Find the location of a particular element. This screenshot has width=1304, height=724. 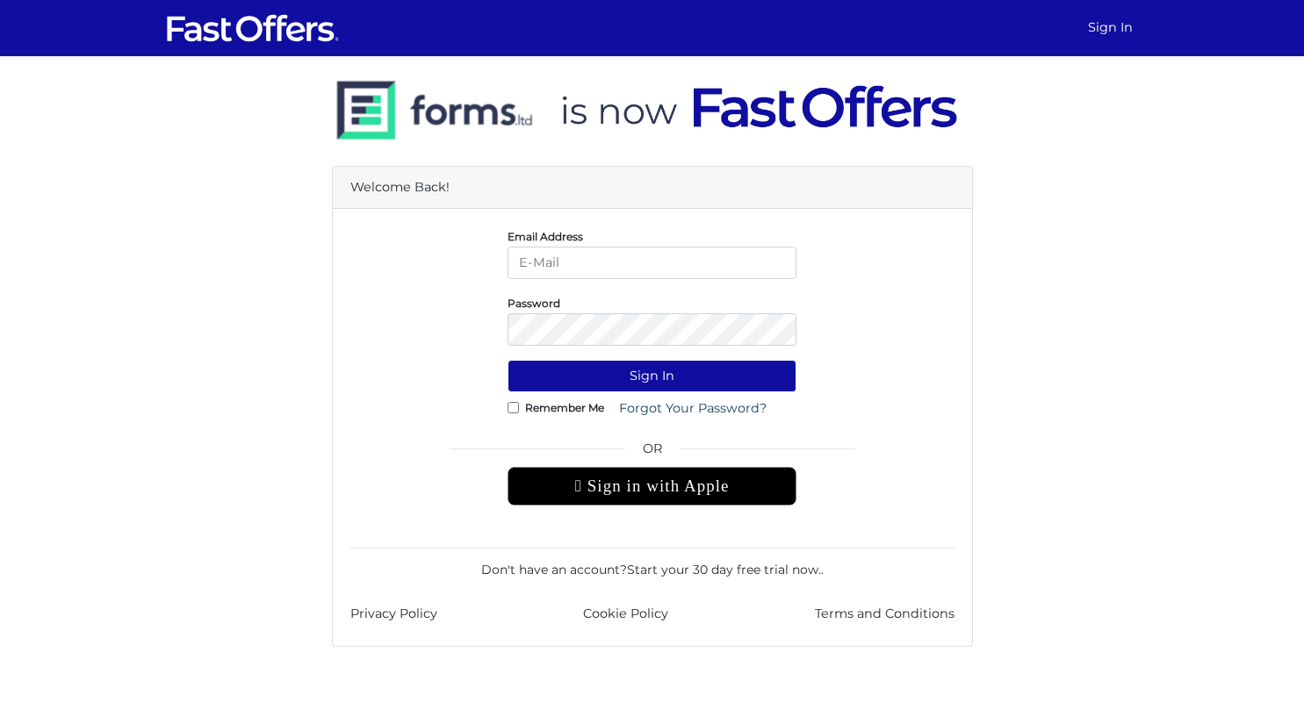

input: E-Mail is located at coordinates (651, 262).